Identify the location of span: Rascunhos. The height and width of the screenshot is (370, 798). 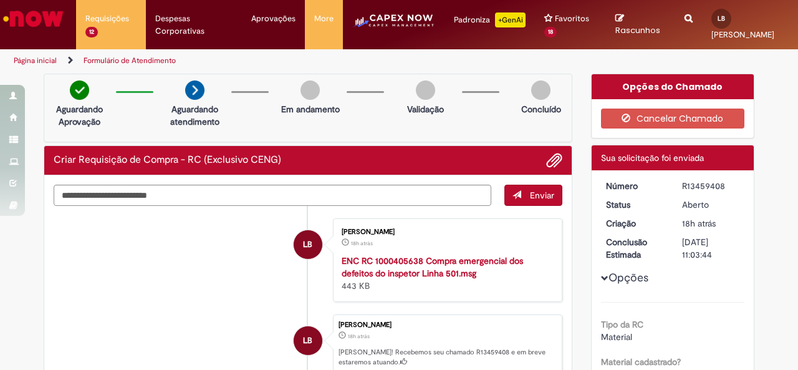
(638, 30).